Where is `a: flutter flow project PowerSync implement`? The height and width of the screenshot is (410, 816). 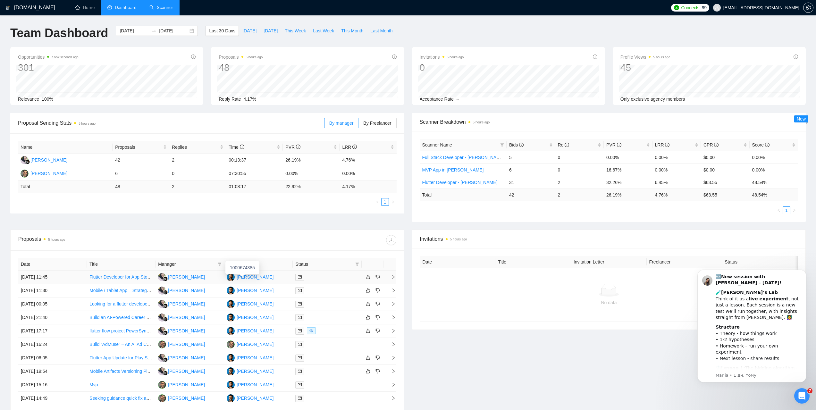
a: flutter flow project PowerSync implement is located at coordinates (130, 331).